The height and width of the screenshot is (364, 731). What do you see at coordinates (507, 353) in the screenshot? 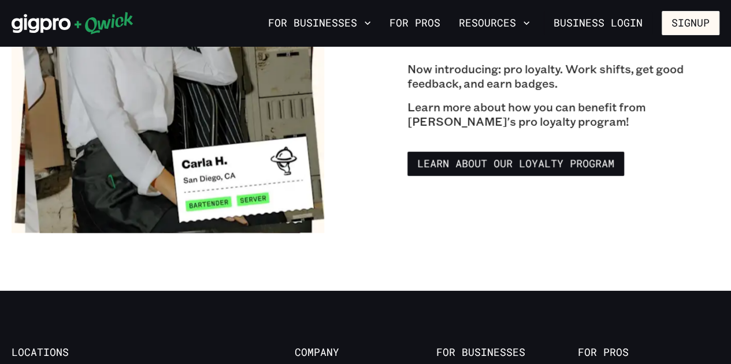
I see `span: For Businesses` at bounding box center [507, 353].